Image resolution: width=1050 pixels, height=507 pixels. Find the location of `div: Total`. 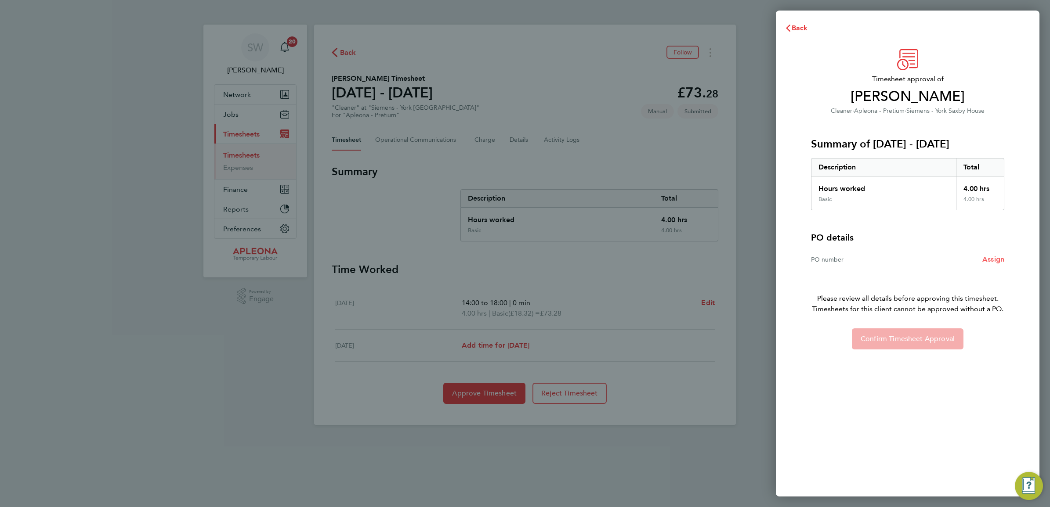

div: Total is located at coordinates (980, 167).